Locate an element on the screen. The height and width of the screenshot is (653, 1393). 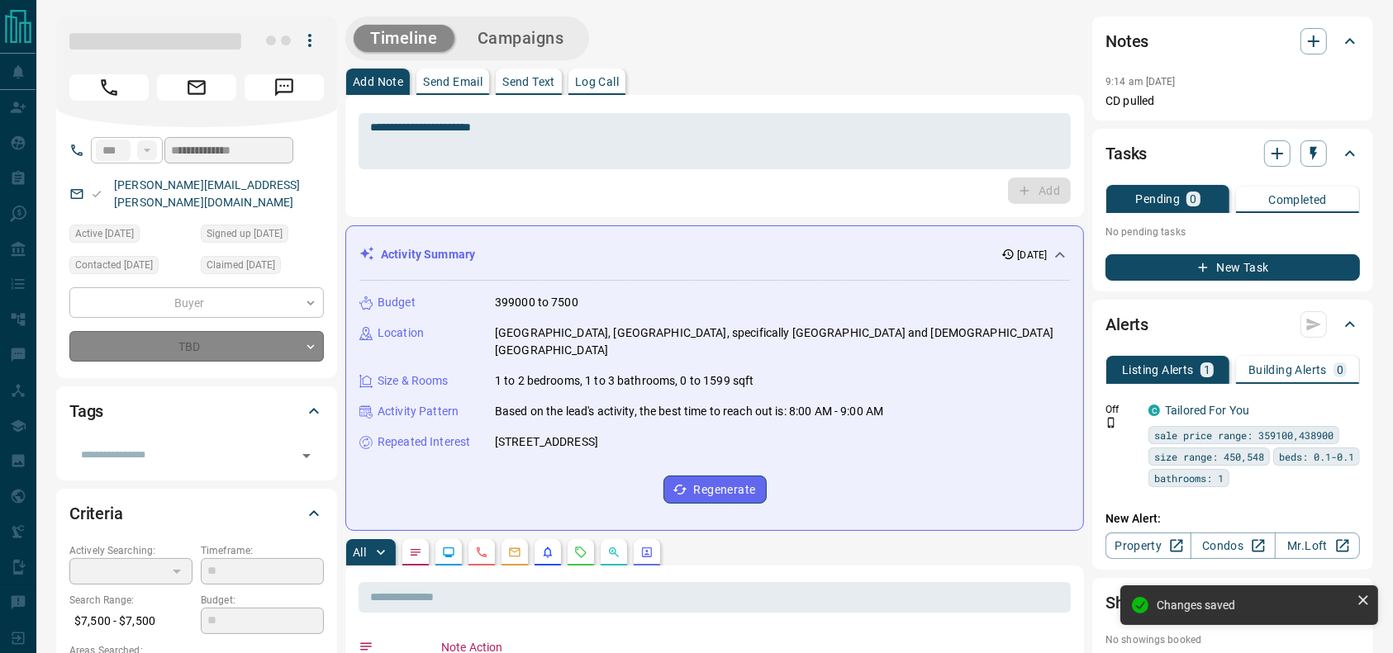
div: Notes is located at coordinates (1232, 41).